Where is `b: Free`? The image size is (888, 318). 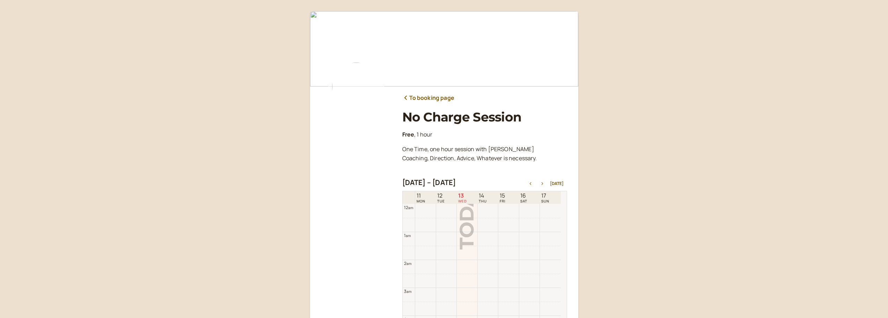
b: Free is located at coordinates (408, 134).